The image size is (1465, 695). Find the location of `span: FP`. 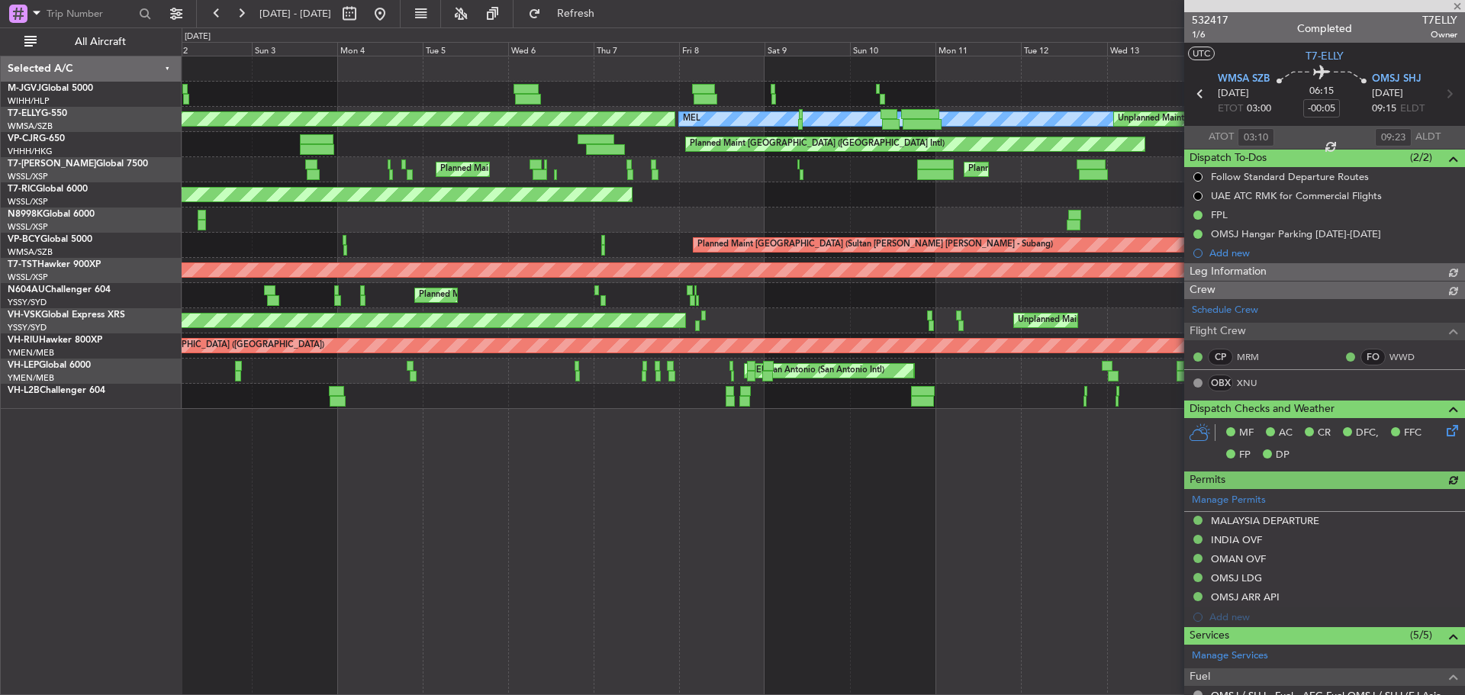

span: FP is located at coordinates (1245, 456).